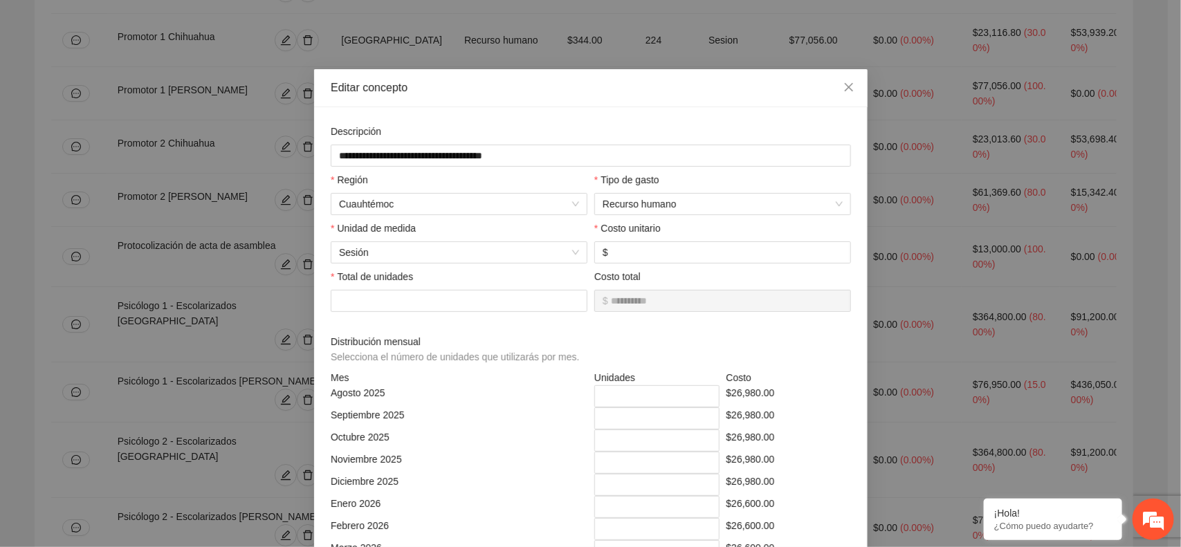  What do you see at coordinates (459, 529) in the screenshot?
I see `div: Febrero 2026` at bounding box center [459, 529].